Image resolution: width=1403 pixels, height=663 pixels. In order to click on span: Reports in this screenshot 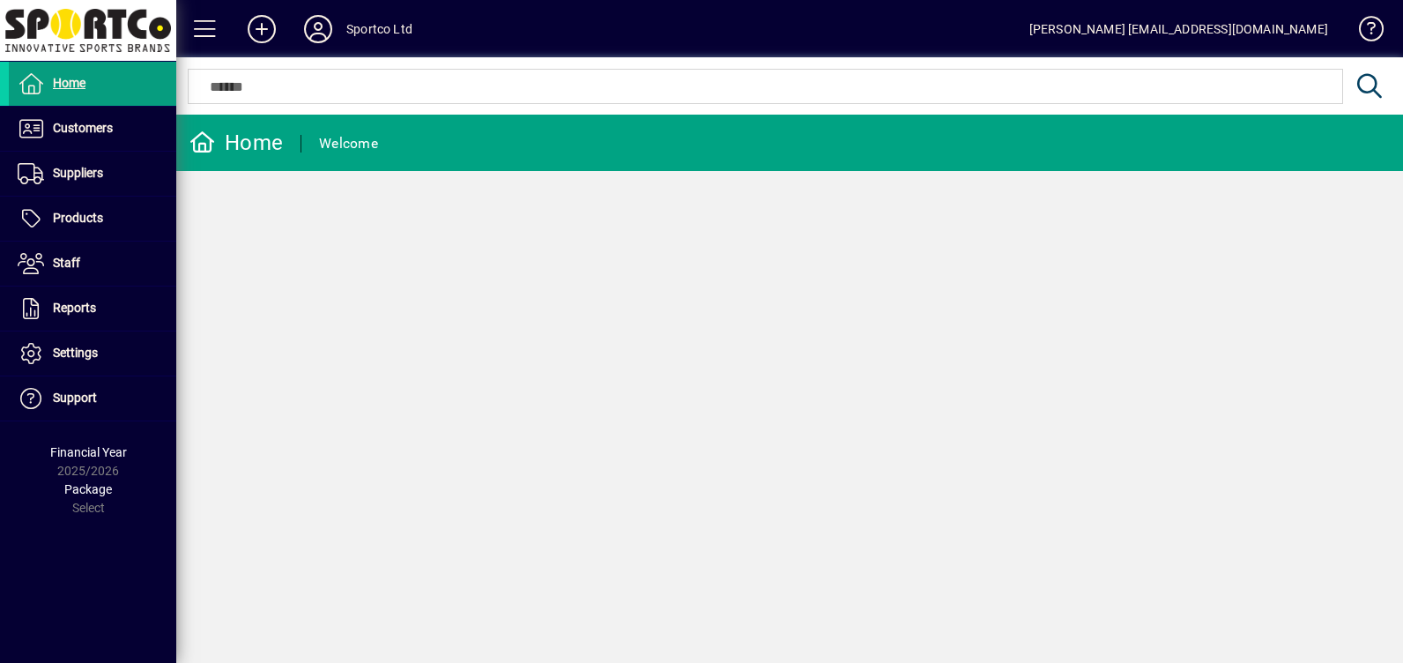, I will do `click(74, 308)`.